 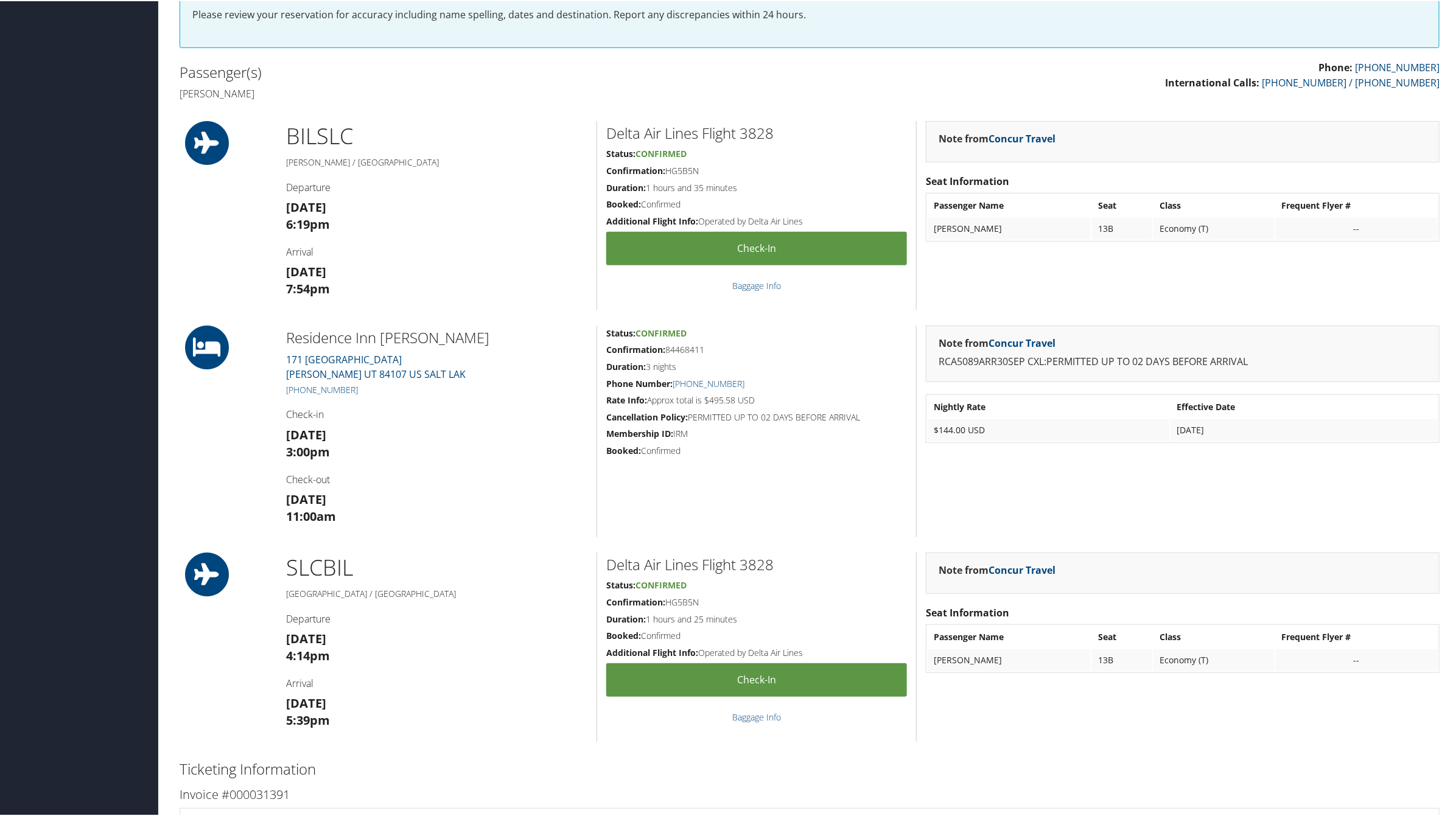 What do you see at coordinates (647, 416) in the screenshot?
I see `strong: Cancellation Policy:` at bounding box center [647, 416].